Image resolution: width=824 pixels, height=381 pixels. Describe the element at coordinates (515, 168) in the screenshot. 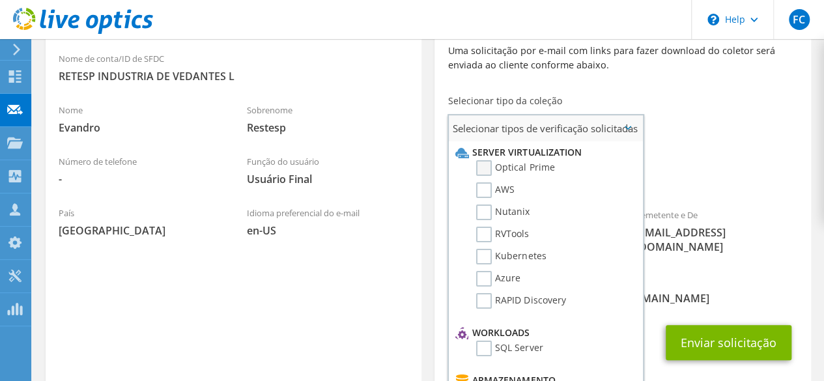

I see `label: Optical Prime` at that location.